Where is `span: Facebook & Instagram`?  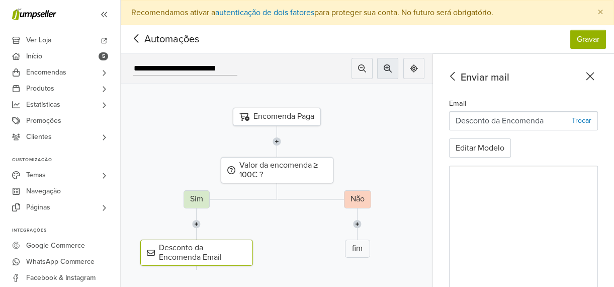 span: Facebook & Instagram is located at coordinates (61, 278).